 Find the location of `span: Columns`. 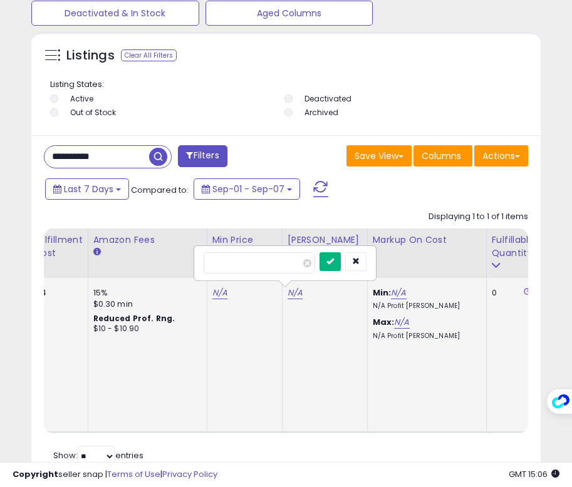

span: Columns is located at coordinates (441, 156).